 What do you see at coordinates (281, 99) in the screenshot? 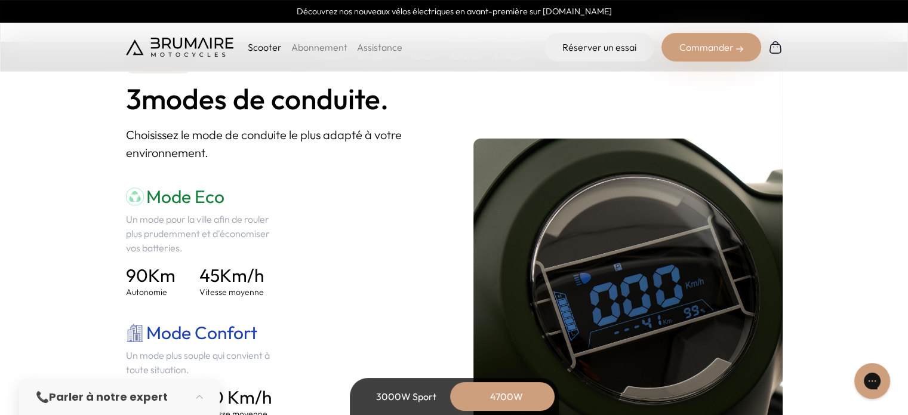
I see `h2: modes de conduite.` at bounding box center [281, 99].